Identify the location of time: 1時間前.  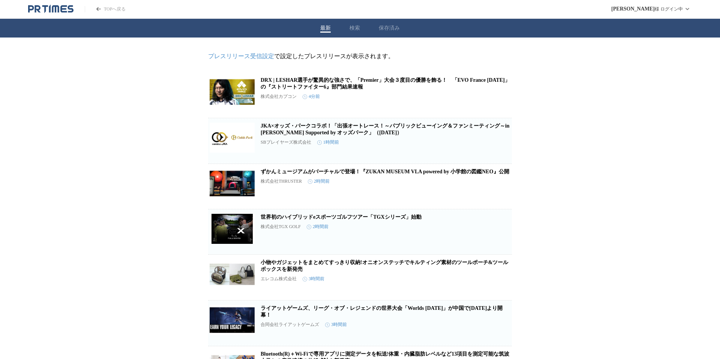
(328, 142).